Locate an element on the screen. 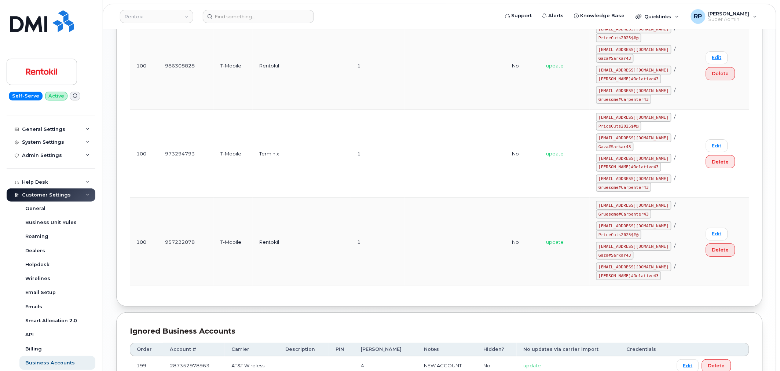 This screenshot has height=371, width=780. span: Support is located at coordinates (522, 16).